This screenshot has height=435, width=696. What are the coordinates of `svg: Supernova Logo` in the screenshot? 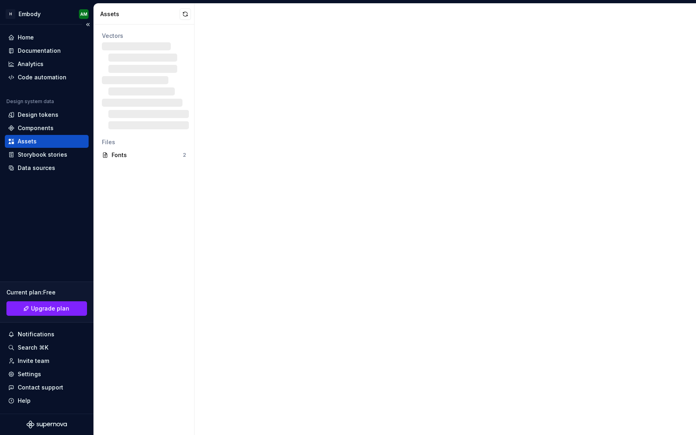 It's located at (47, 424).